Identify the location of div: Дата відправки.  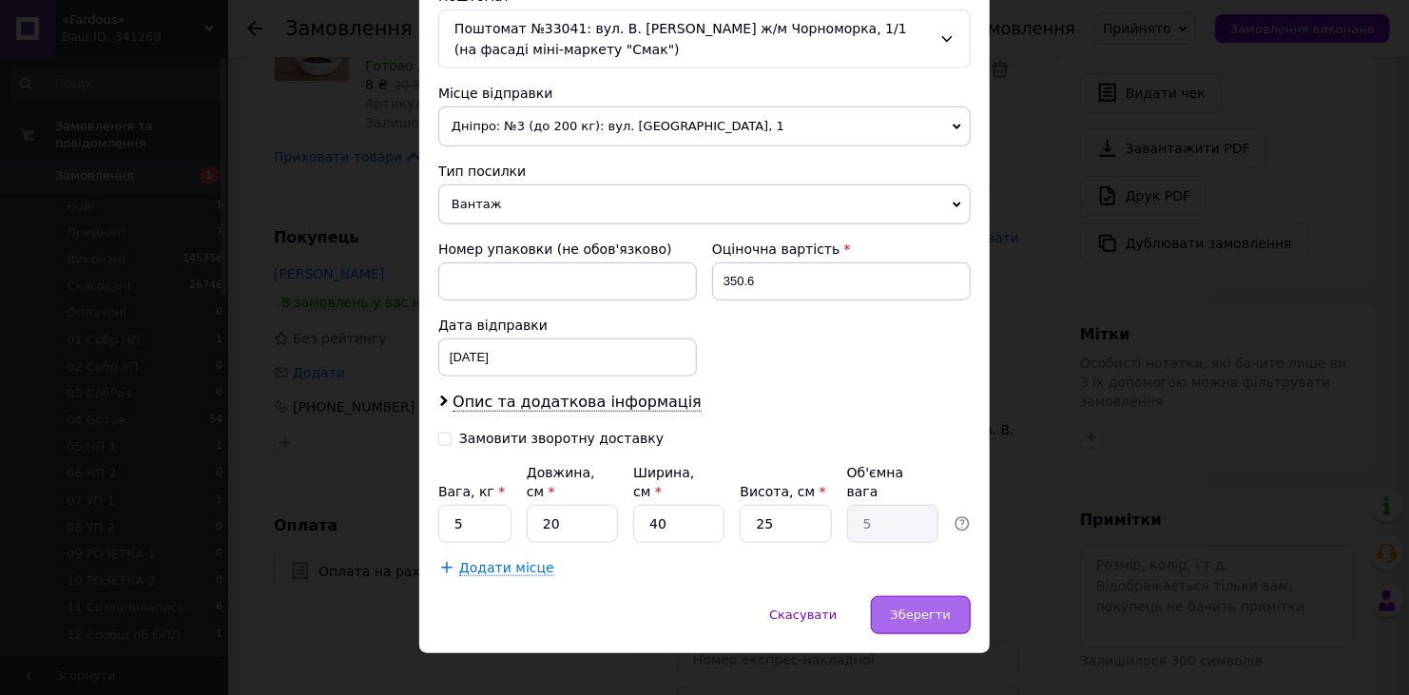
(568, 325).